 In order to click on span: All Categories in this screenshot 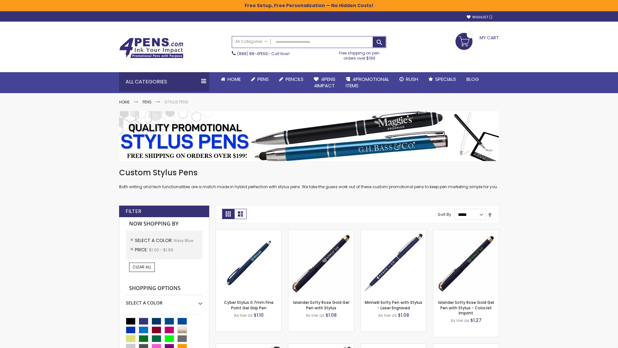, I will do `click(252, 42)`.